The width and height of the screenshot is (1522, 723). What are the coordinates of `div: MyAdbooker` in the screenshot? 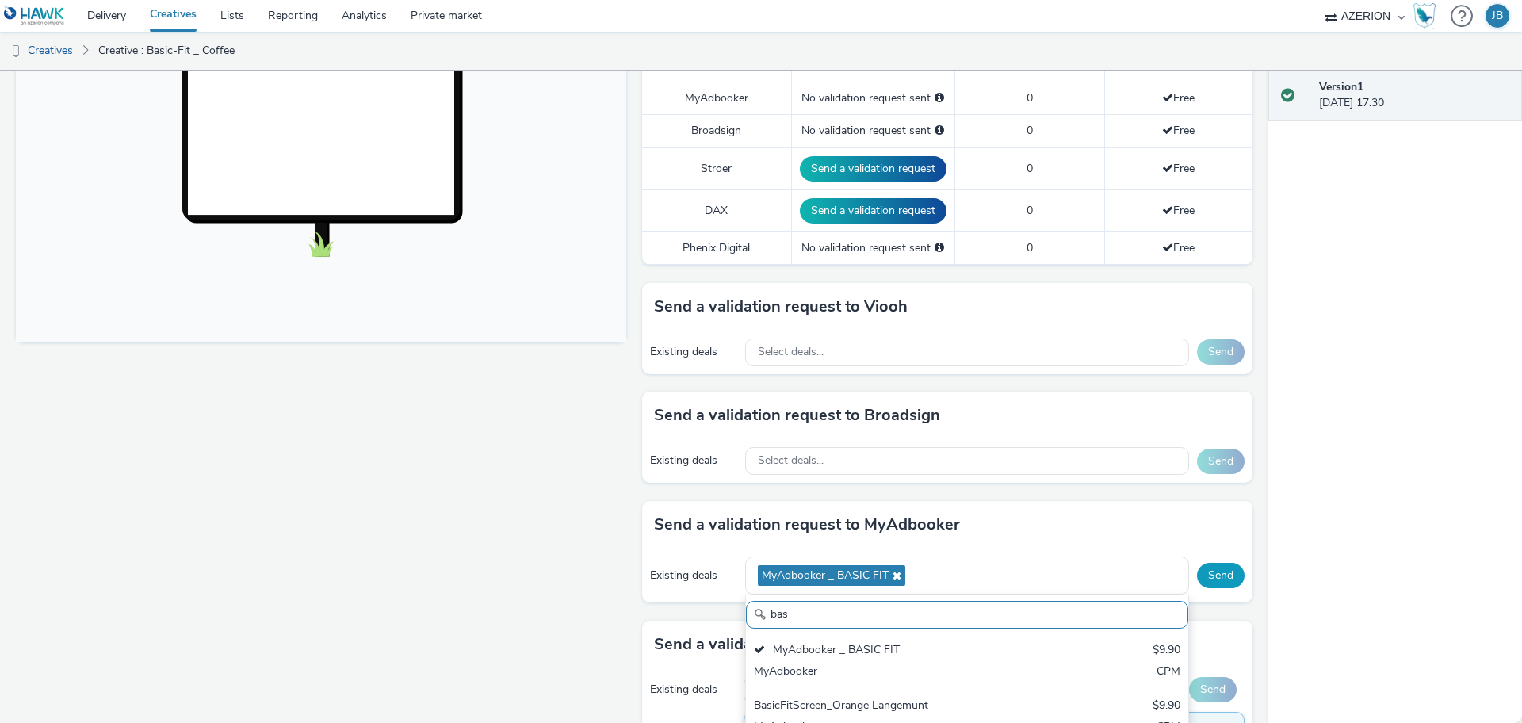 It's located at (894, 672).